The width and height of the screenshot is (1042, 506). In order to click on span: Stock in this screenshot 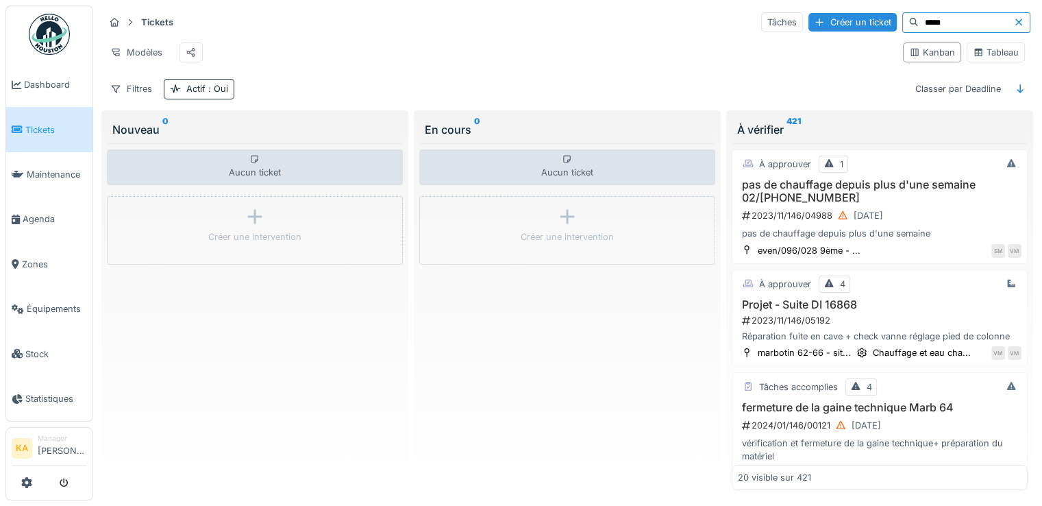, I will do `click(56, 354)`.